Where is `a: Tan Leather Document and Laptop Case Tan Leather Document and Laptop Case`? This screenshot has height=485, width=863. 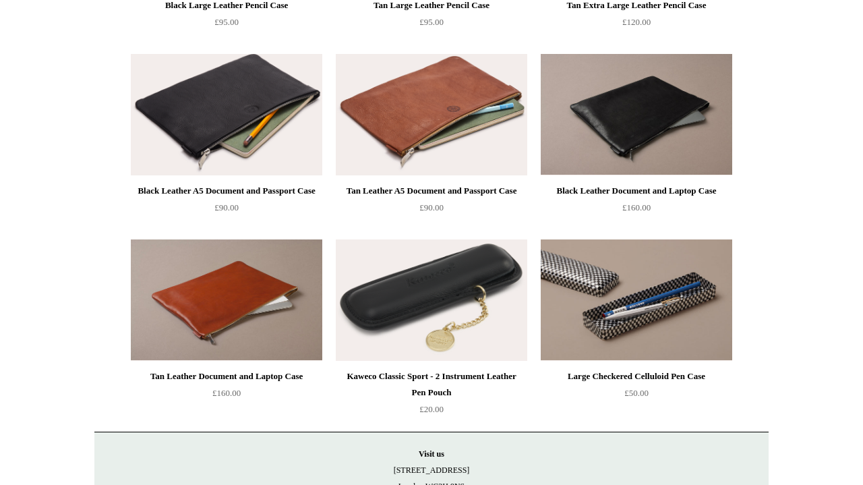
a: Tan Leather Document and Laptop Case Tan Leather Document and Laptop Case is located at coordinates (227, 300).